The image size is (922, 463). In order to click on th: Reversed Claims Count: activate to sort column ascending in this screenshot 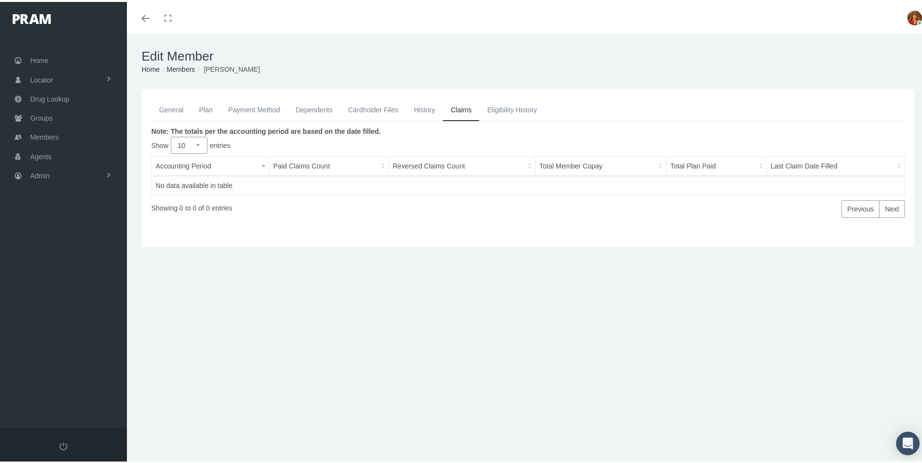, I will do `click(462, 164)`.